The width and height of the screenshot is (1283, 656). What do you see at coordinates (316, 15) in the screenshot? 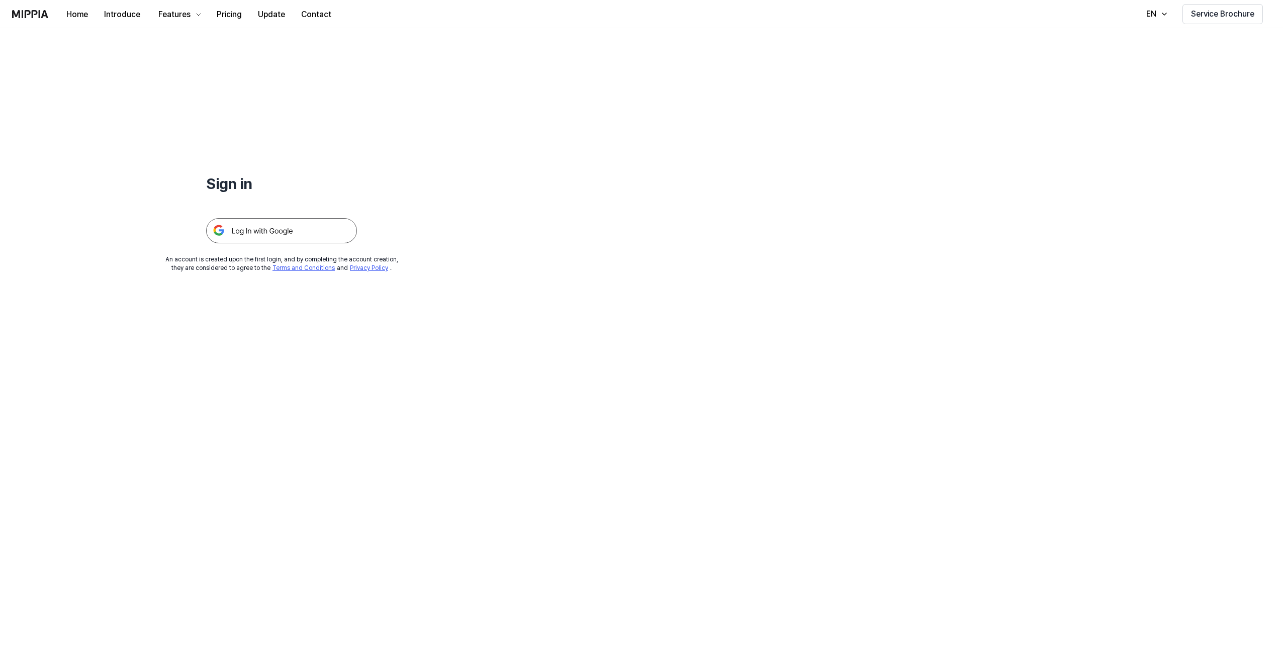
I see `button: Contact` at bounding box center [316, 15].